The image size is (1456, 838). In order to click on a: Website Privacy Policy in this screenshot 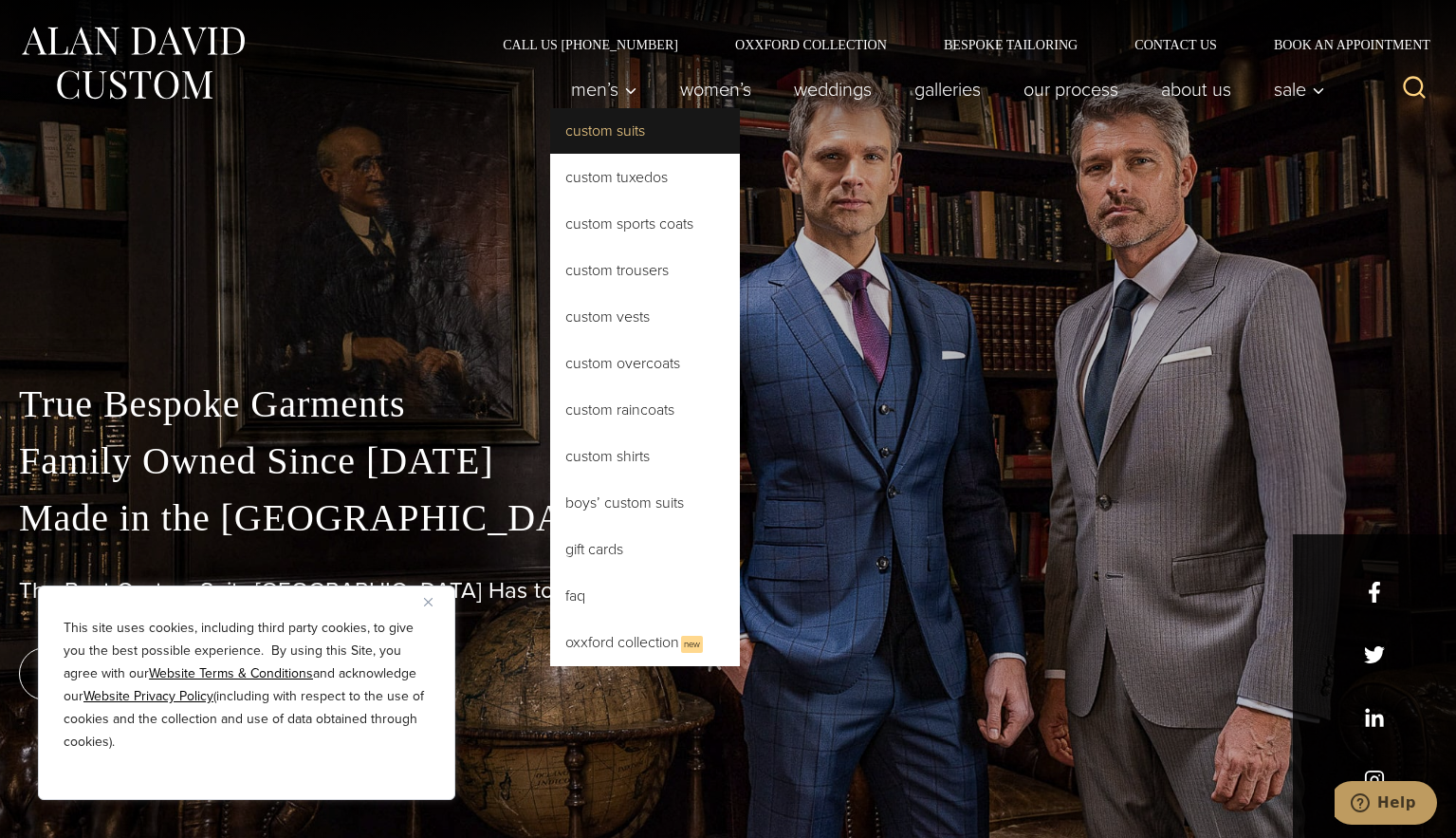, I will do `click(148, 695)`.